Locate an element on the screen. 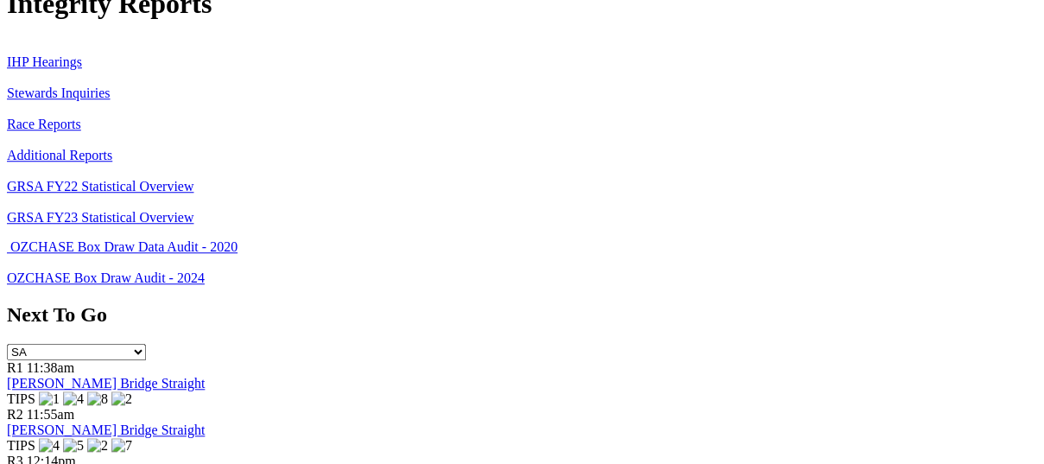  a: IHP Hearings is located at coordinates (44, 61).